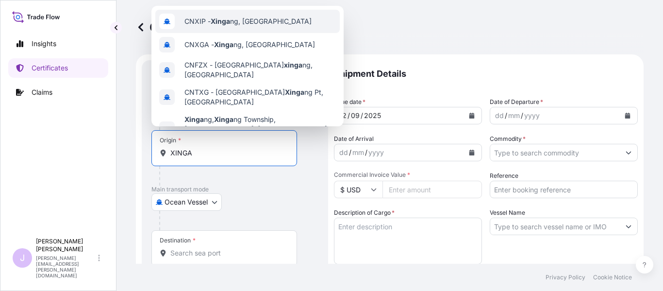  I want to click on input: Type to search vessel name or IMO, so click(555, 226).